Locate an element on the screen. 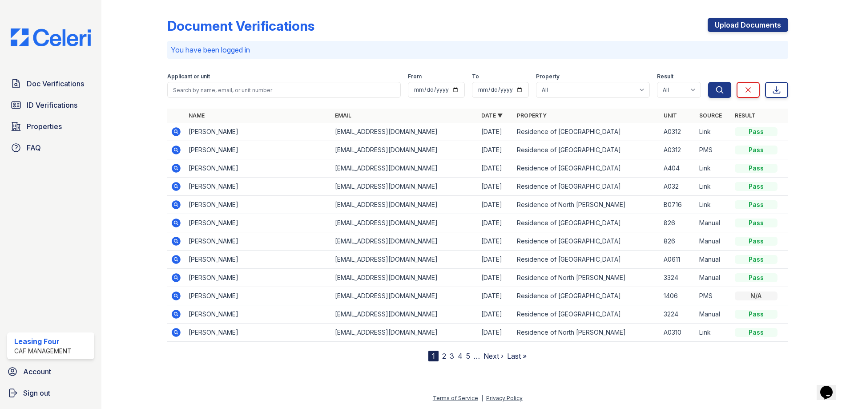  td: A404 is located at coordinates (678, 168).